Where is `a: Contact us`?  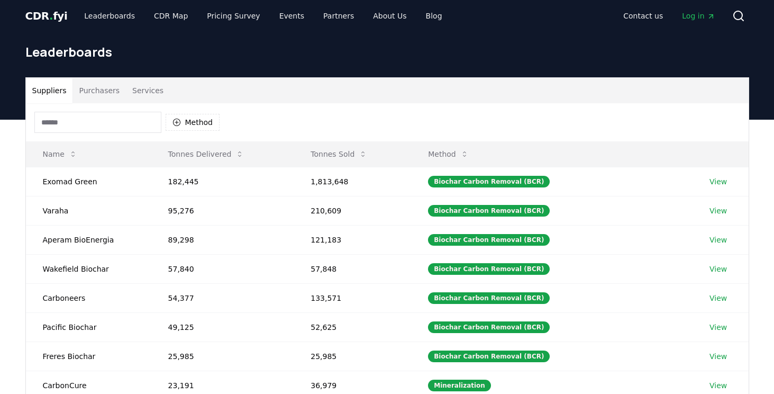 a: Contact us is located at coordinates (643, 16).